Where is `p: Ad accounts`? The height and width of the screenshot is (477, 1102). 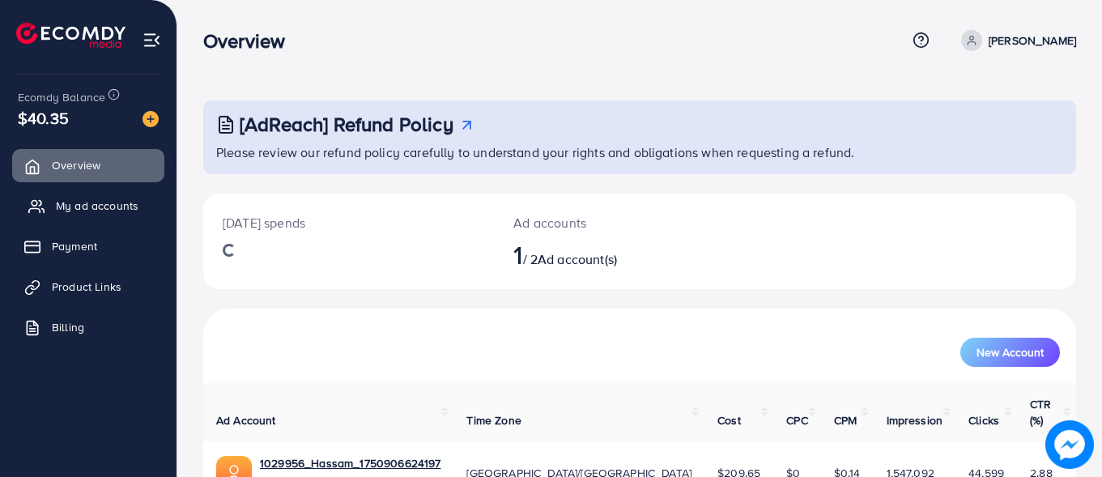 p: Ad accounts is located at coordinates (603, 223).